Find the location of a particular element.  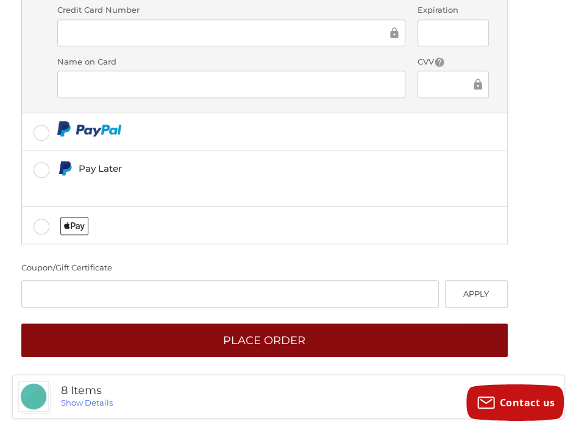

label: Credit Card Number is located at coordinates (231, 10).